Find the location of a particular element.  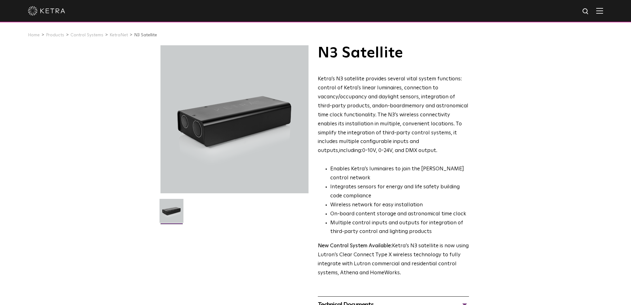

li: On-board content storage and astronomical time clock is located at coordinates (399, 214).